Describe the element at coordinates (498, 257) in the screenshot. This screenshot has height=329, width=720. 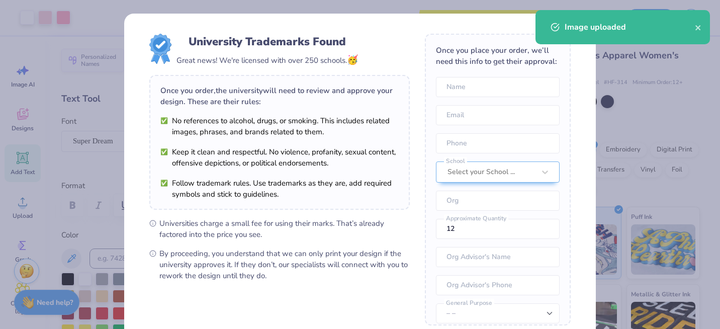
I see `input: Org Advisor's Name` at that location.